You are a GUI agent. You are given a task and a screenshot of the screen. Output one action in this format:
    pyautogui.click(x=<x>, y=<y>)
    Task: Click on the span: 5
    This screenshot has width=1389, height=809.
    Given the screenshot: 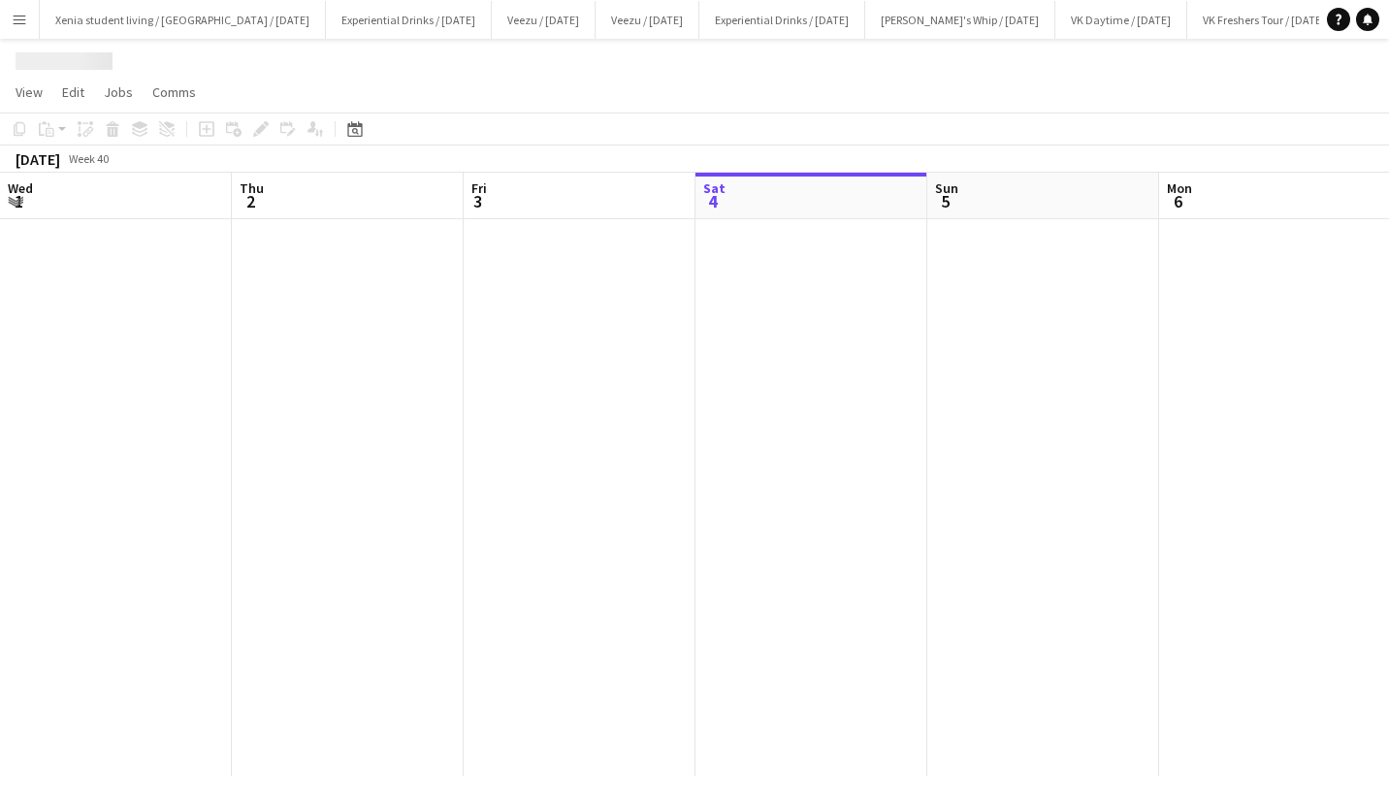 What is the action you would take?
    pyautogui.click(x=944, y=201)
    